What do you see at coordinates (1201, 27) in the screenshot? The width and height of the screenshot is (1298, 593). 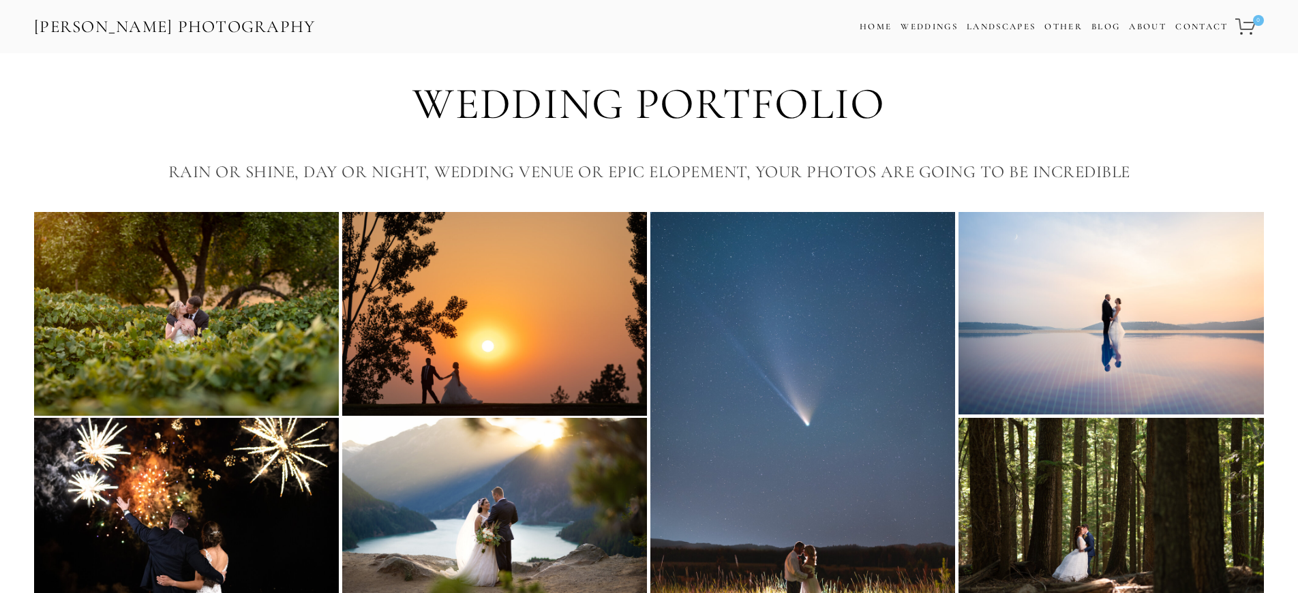 I see `a: Contact` at bounding box center [1201, 27].